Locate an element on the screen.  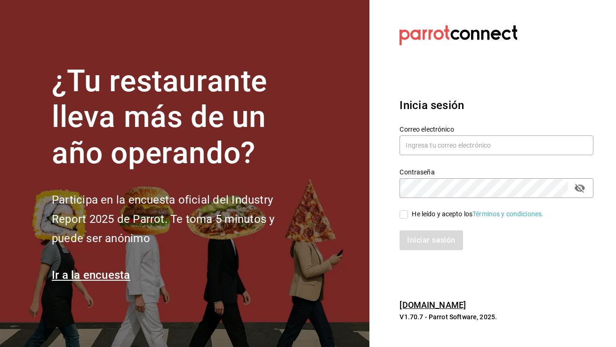
input: Ingresa tu correo electrónico is located at coordinates (497, 145).